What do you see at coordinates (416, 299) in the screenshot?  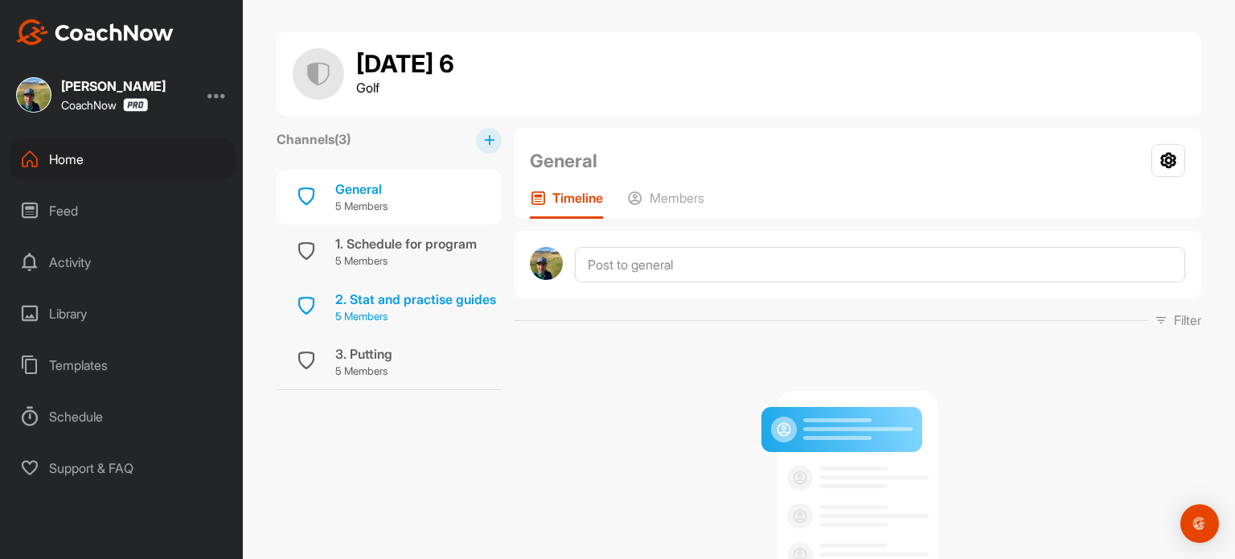 I see `div: 2. Stat and practise guides` at bounding box center [416, 299].